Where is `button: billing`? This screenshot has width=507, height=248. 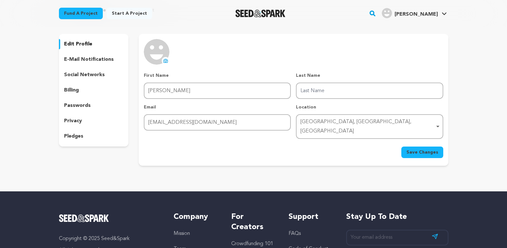
button: billing is located at coordinates (94, 90).